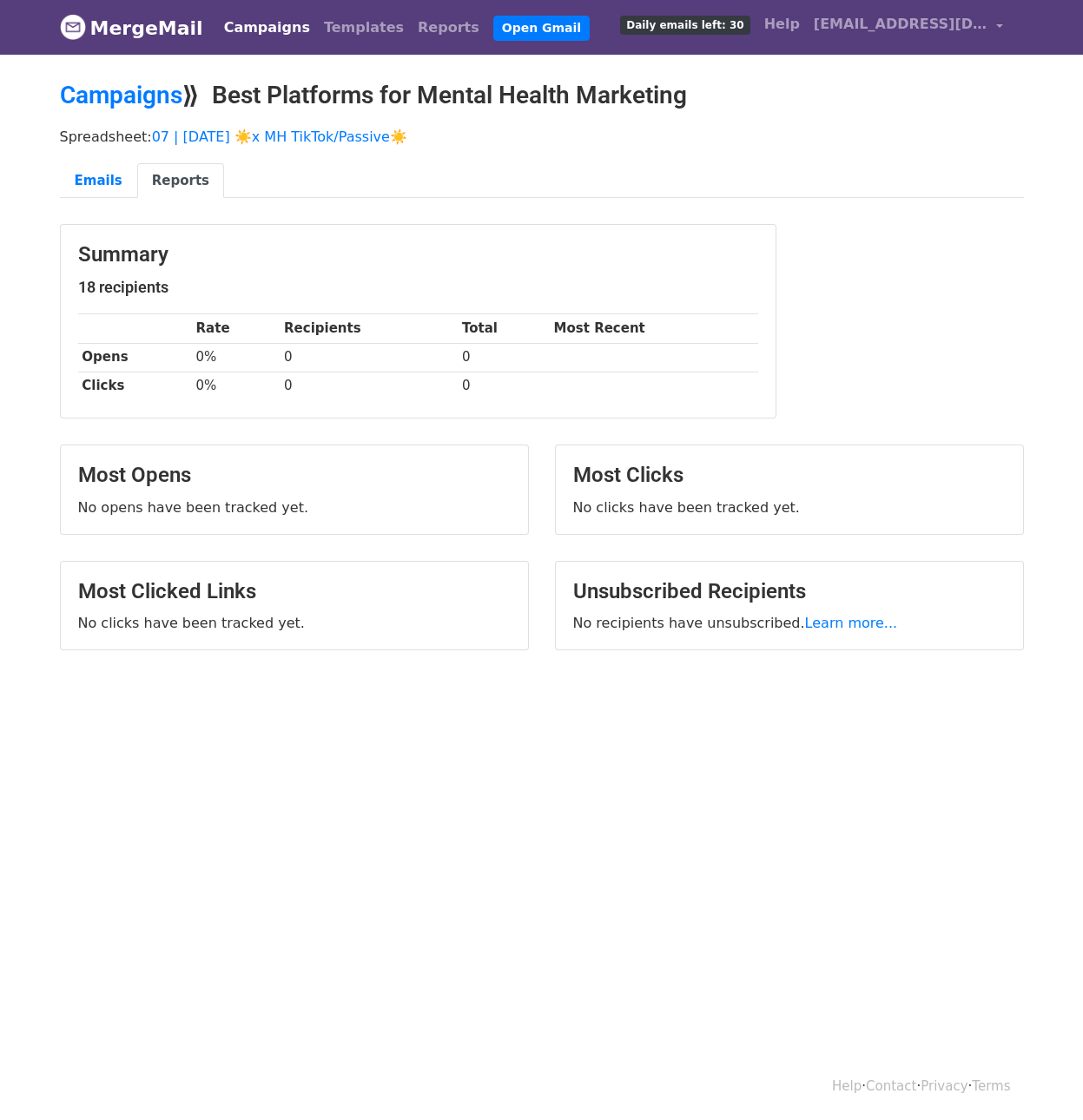 The width and height of the screenshot is (1083, 1120). Describe the element at coordinates (418, 288) in the screenshot. I see `h5: 18 recipients` at that location.